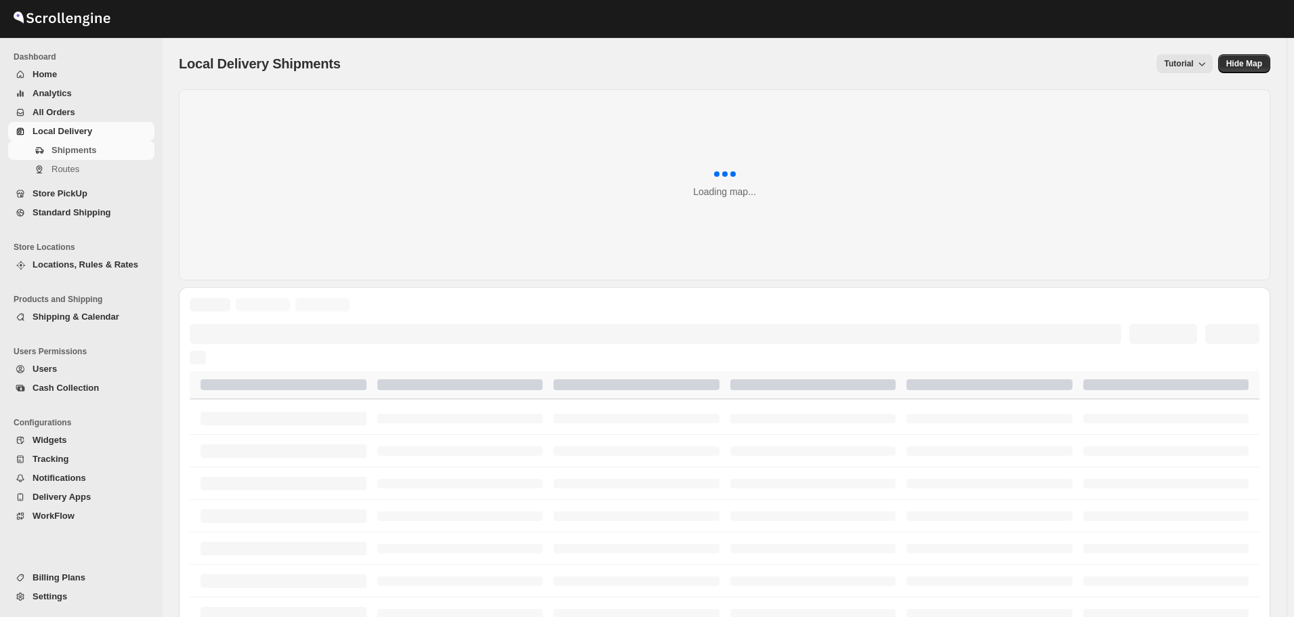  What do you see at coordinates (85, 423) in the screenshot?
I see `span: Configurations` at bounding box center [85, 423].